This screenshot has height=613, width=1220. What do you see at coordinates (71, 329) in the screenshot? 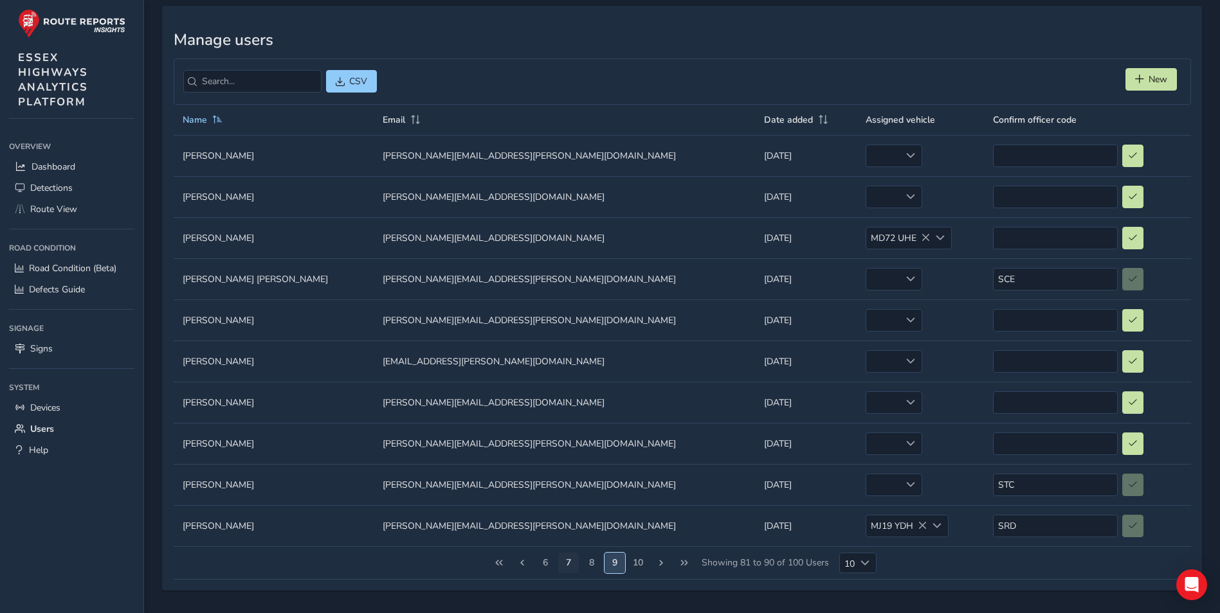
I see `div: Signage` at bounding box center [71, 329].